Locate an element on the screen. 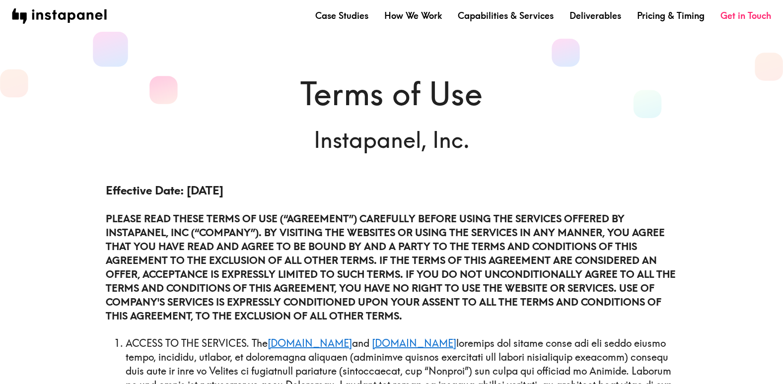 This screenshot has height=384, width=783. a: Get in Touch is located at coordinates (746, 15).